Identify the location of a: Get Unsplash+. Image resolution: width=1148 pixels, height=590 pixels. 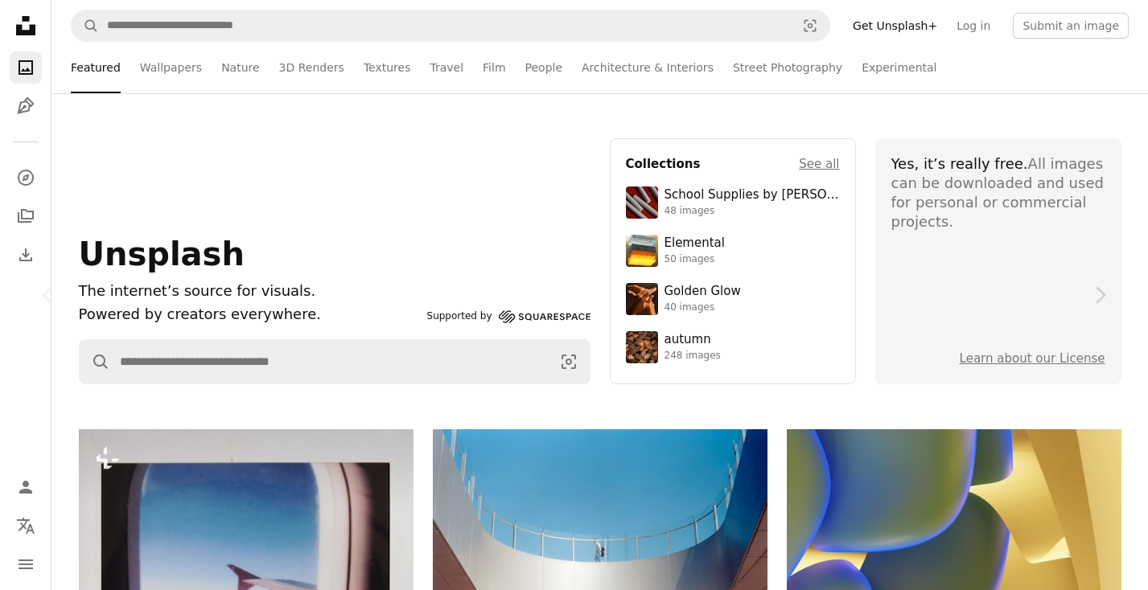
(895, 26).